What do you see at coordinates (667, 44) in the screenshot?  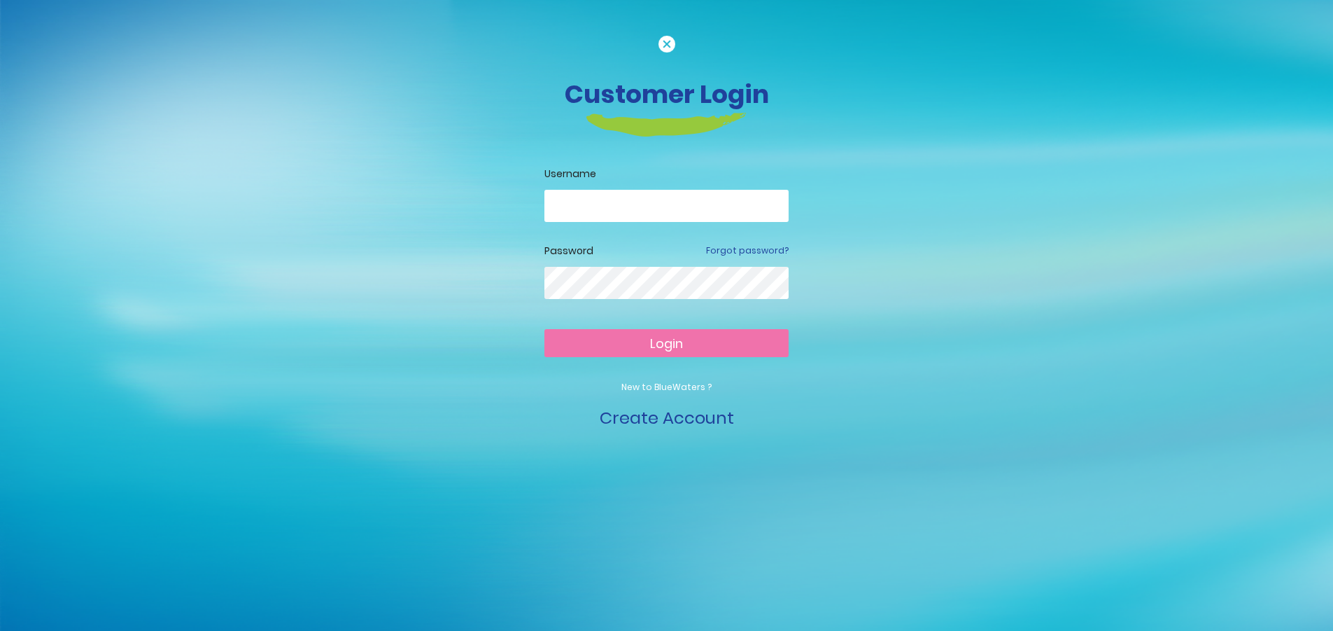 I see `img: cancel` at bounding box center [667, 44].